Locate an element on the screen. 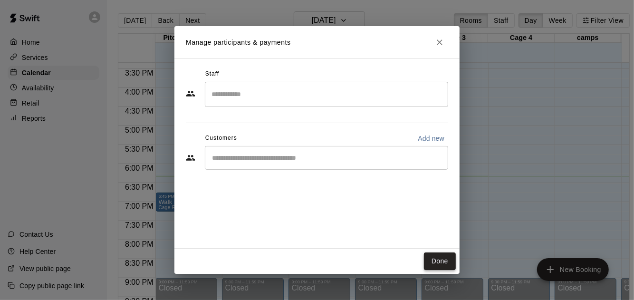 This screenshot has height=300, width=634. div: Search staff is located at coordinates (326, 94).